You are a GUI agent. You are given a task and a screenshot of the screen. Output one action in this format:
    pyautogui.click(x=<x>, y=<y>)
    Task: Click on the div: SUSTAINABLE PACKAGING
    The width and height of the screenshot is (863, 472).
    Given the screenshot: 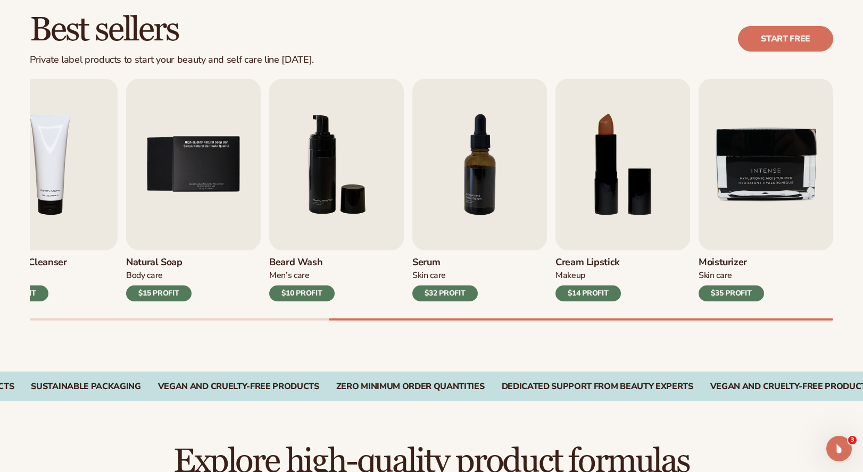 What is the action you would take?
    pyautogui.click(x=86, y=387)
    